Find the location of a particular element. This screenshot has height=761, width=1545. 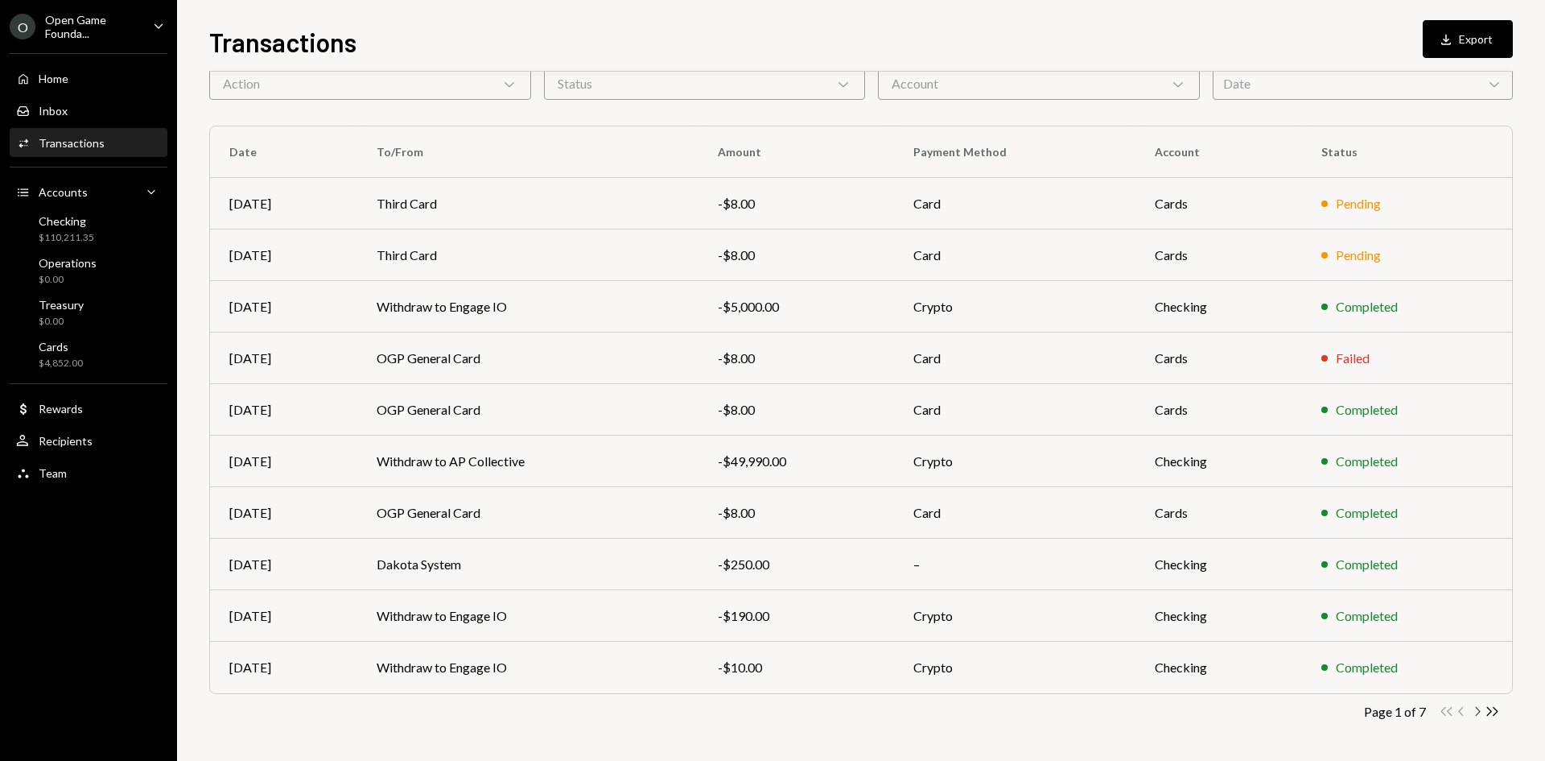

td: Dakota System is located at coordinates (528, 564).